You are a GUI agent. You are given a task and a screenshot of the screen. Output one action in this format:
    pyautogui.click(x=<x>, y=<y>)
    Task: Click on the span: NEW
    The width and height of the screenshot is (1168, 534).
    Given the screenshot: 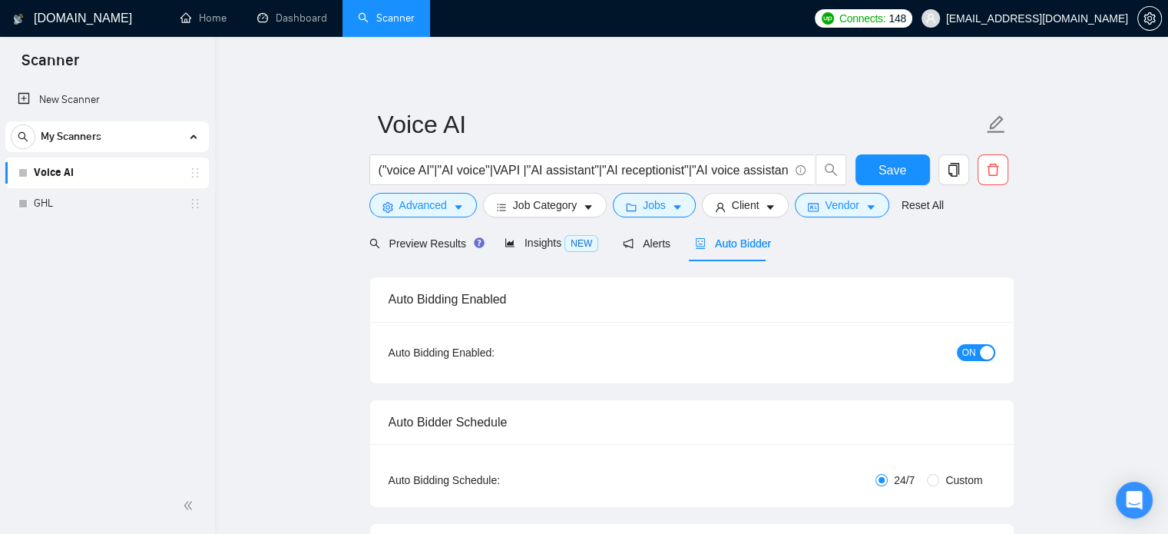 What is the action you would take?
    pyautogui.click(x=581, y=243)
    